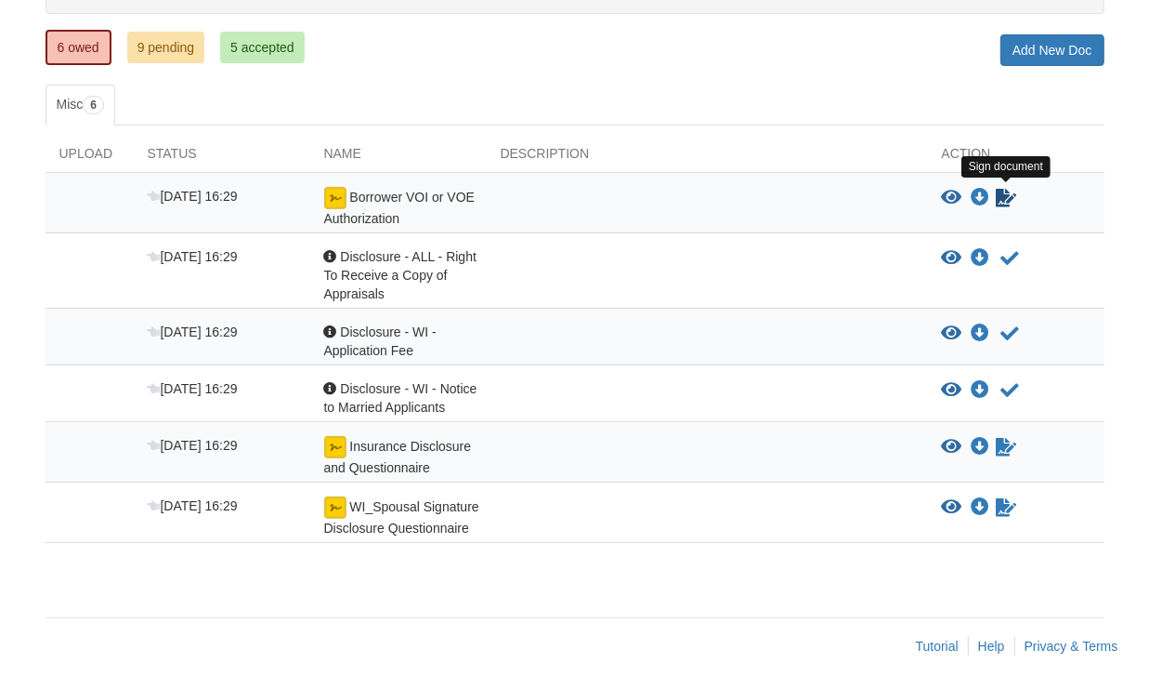  I want to click on a: Download Disclosure - ALL - Right To Receive a Copy of Appraisals, so click(981, 258).